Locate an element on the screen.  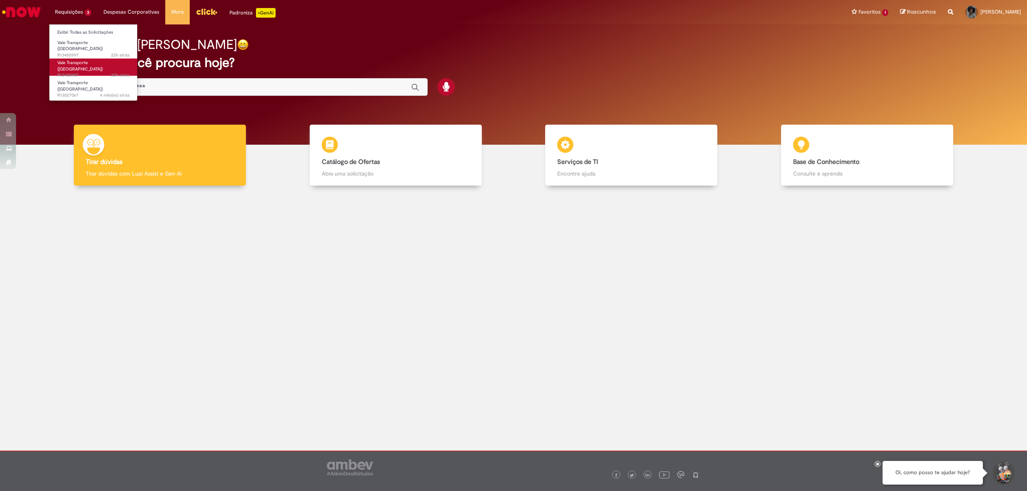
button: Iniciar Conversa de Suporte is located at coordinates (1003, 473).